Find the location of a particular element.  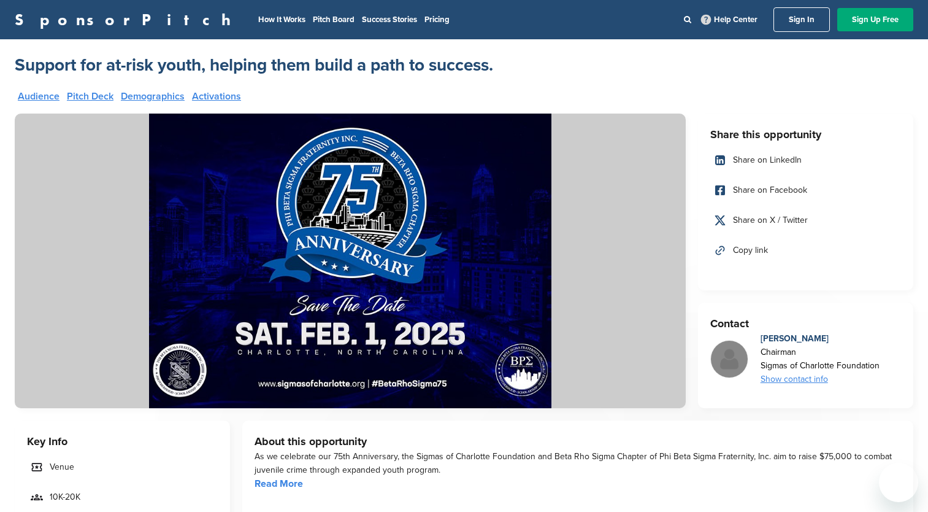

img: Missing is located at coordinates (729, 359).